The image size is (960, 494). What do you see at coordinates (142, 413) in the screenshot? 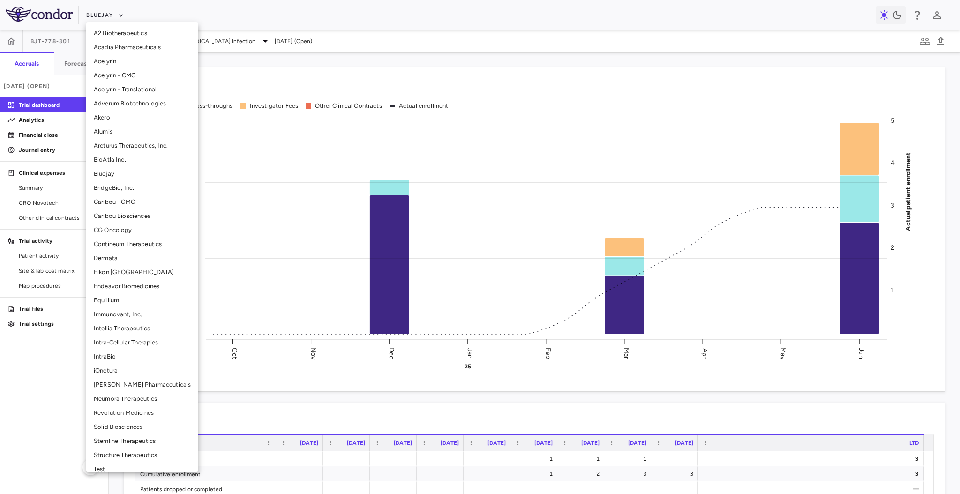
I see `li: Revolution Medicines` at bounding box center [142, 413].